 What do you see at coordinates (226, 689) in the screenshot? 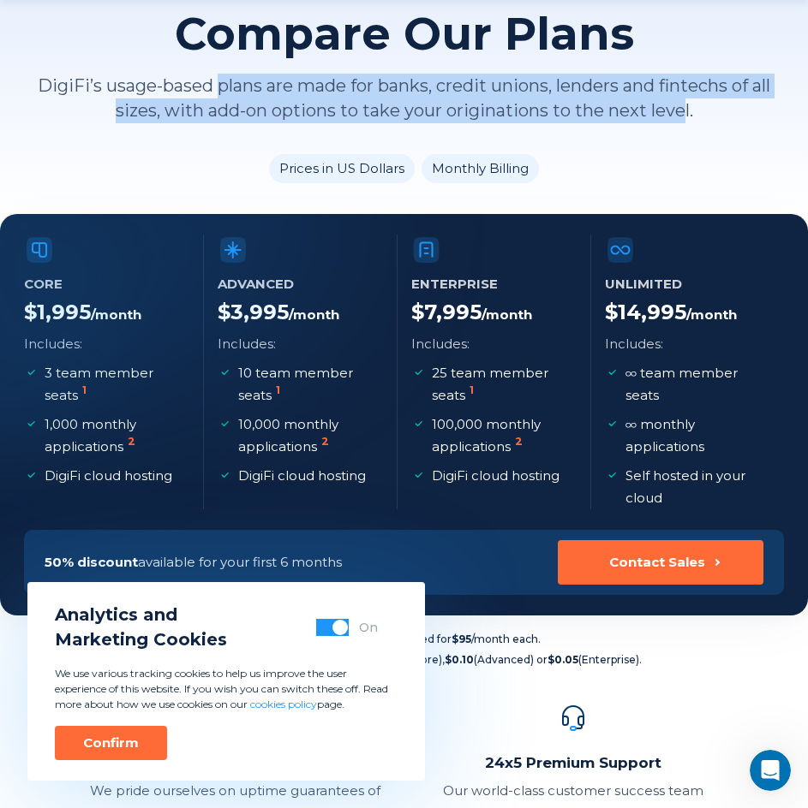
I see `p: We use various tracking cookies to help us improve the user experience of this website. If you wi...` at bounding box center [226, 689].